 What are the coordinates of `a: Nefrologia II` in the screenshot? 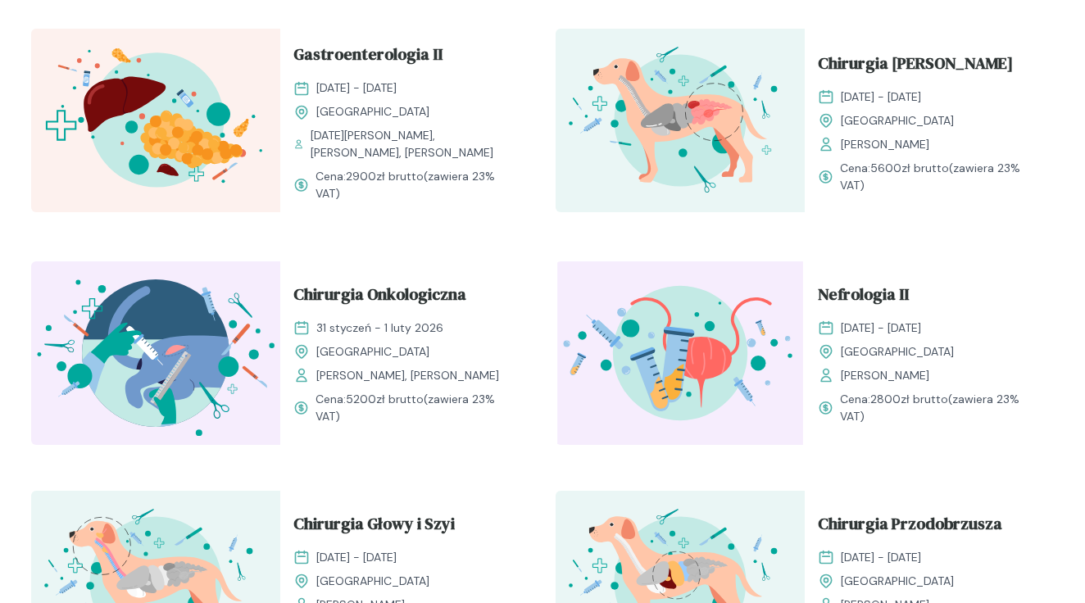 It's located at (929, 297).